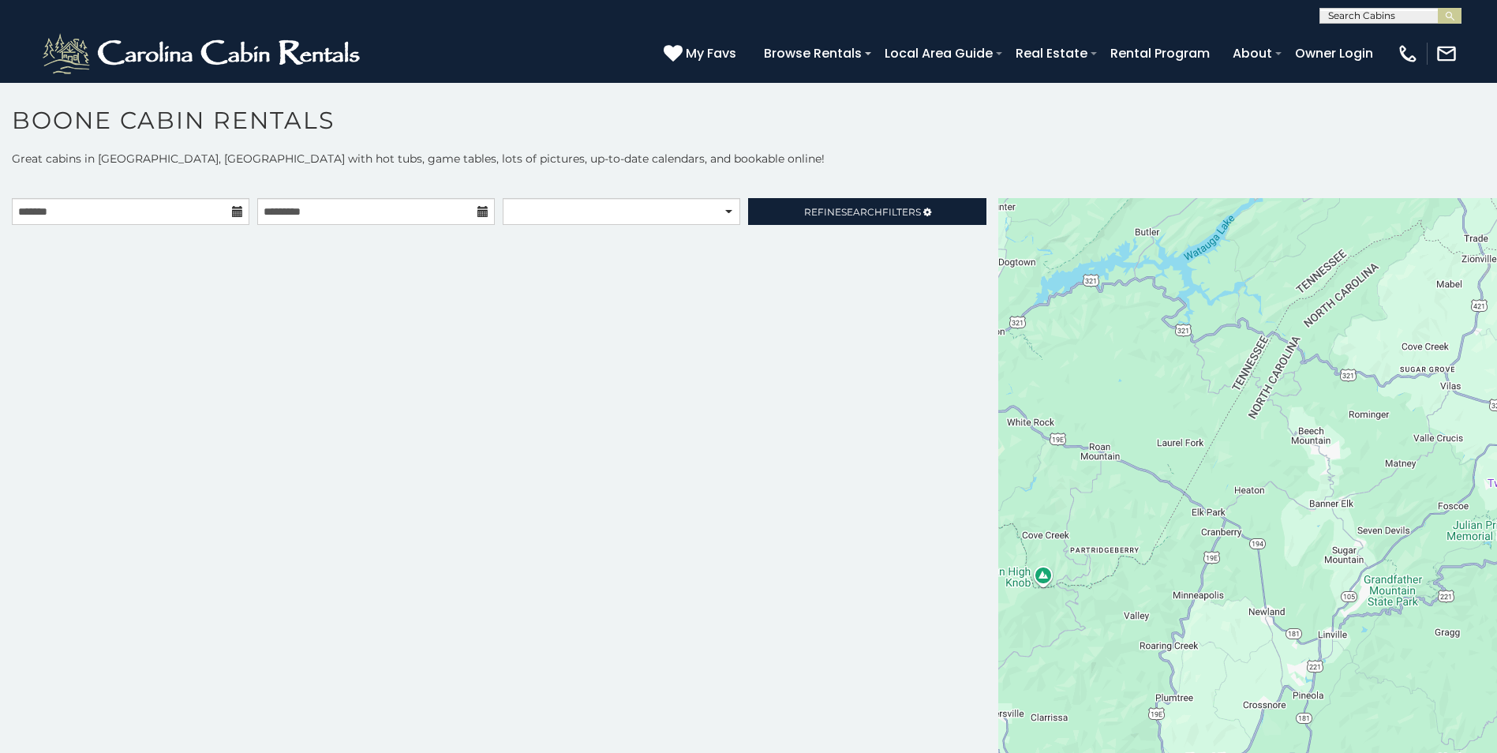  I want to click on a: My Favs, so click(702, 54).